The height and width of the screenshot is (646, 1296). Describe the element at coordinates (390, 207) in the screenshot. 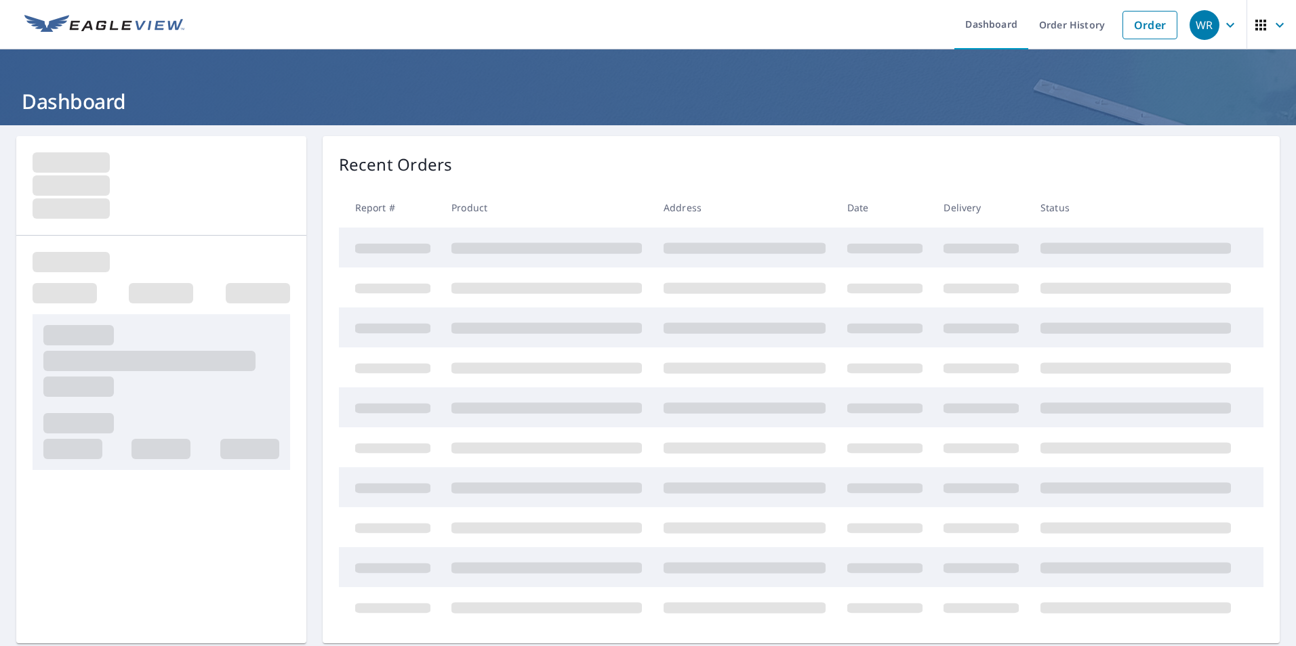

I see `th: Report #` at that location.